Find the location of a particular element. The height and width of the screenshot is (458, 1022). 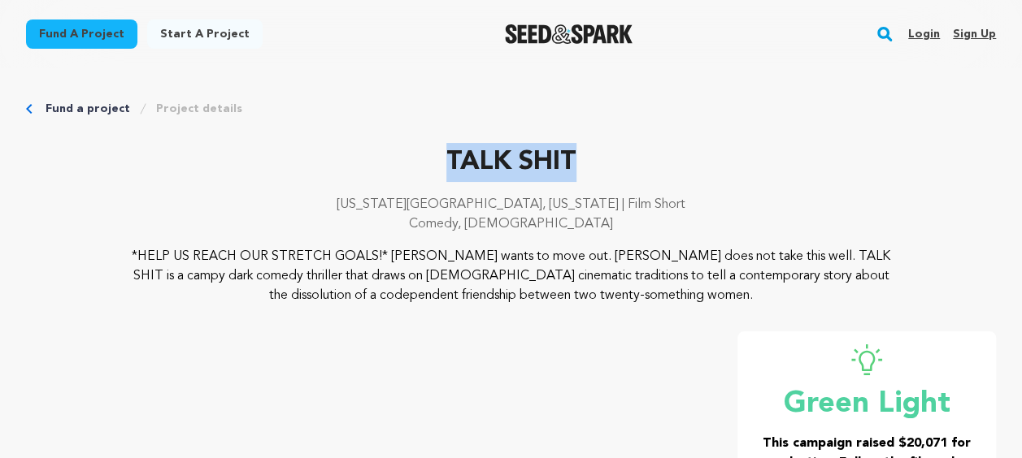

p: Green Light is located at coordinates (866, 405).